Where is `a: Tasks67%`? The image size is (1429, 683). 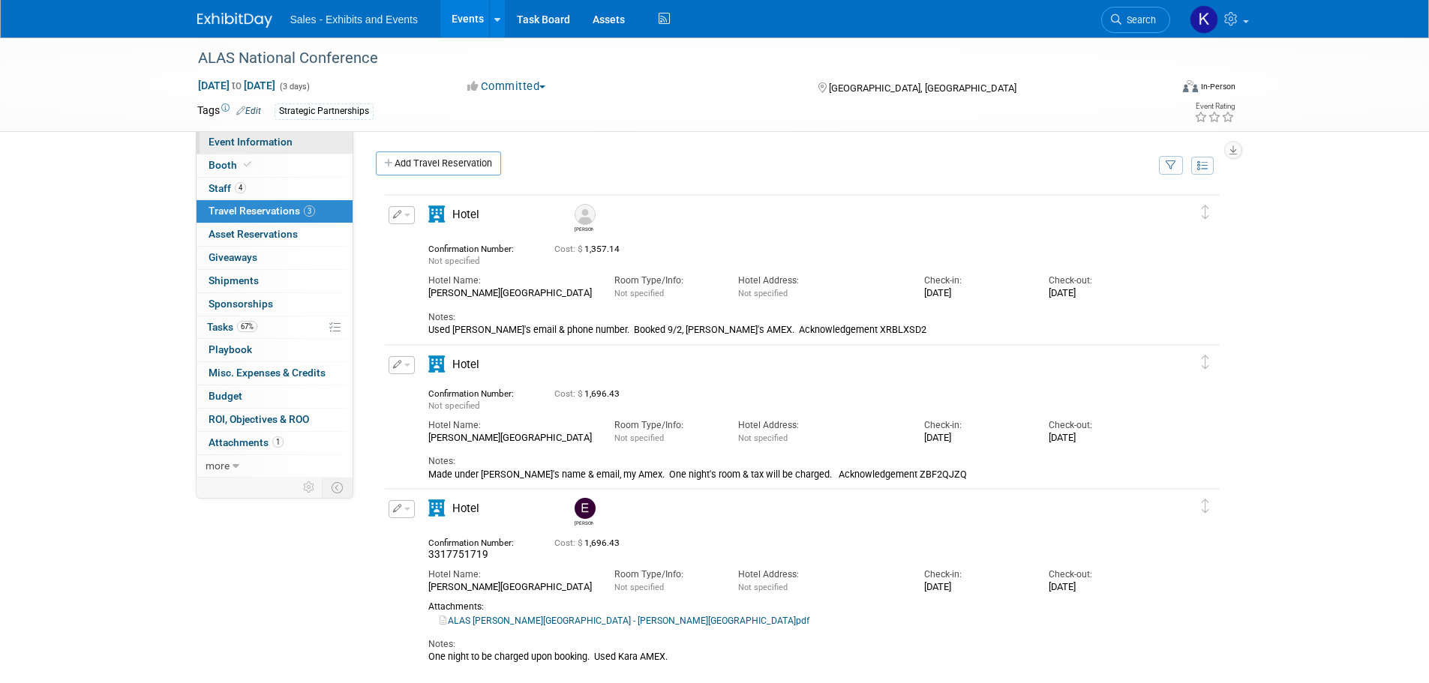 a: Tasks67% is located at coordinates (275, 328).